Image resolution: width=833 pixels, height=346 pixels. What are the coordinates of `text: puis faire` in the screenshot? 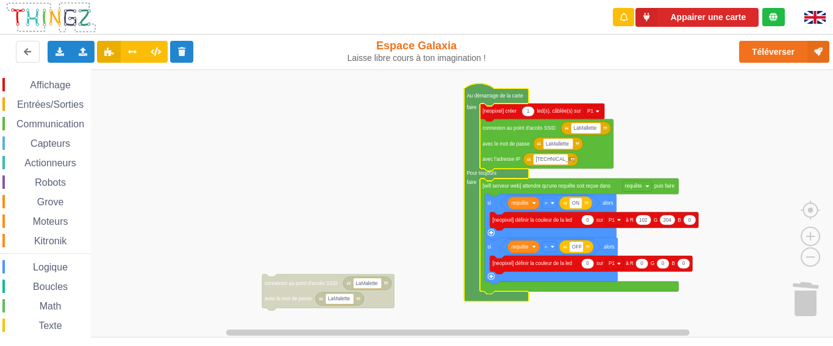 It's located at (665, 186).